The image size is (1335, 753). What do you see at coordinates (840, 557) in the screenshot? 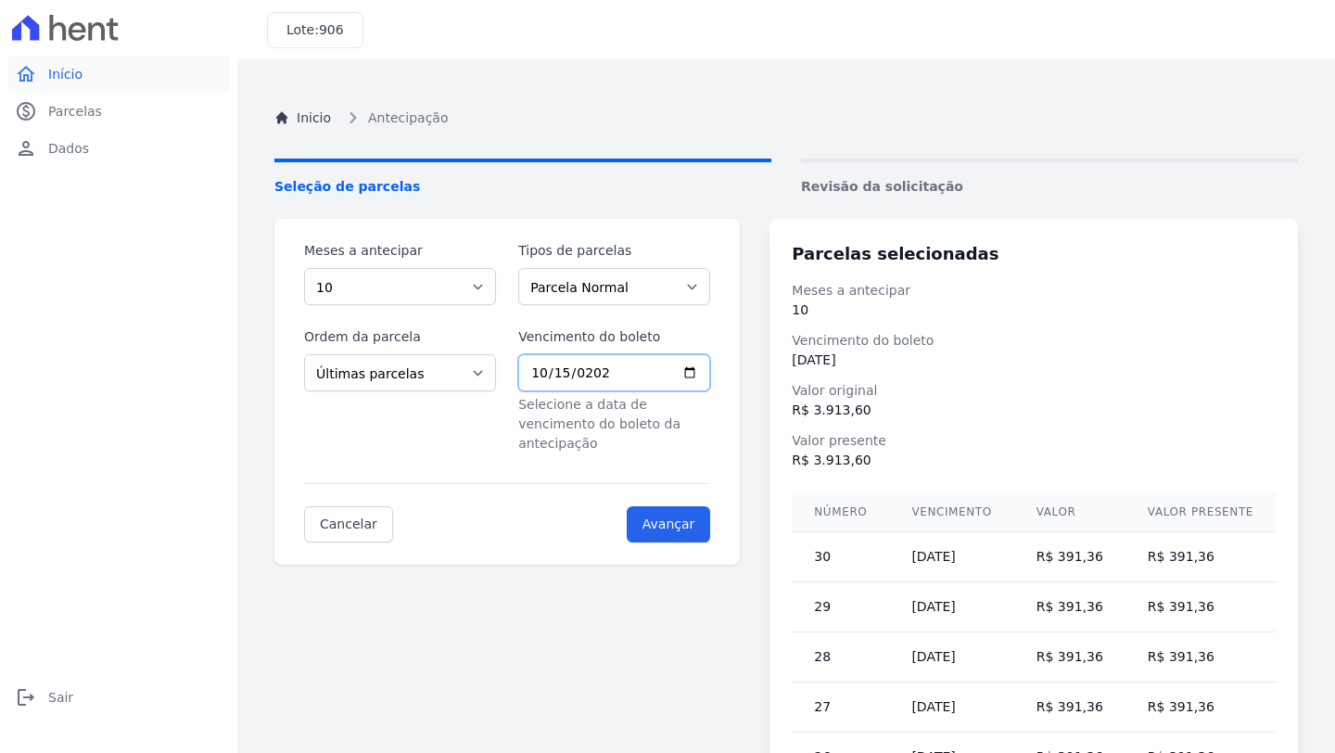
I see `td: 30` at bounding box center [840, 557].